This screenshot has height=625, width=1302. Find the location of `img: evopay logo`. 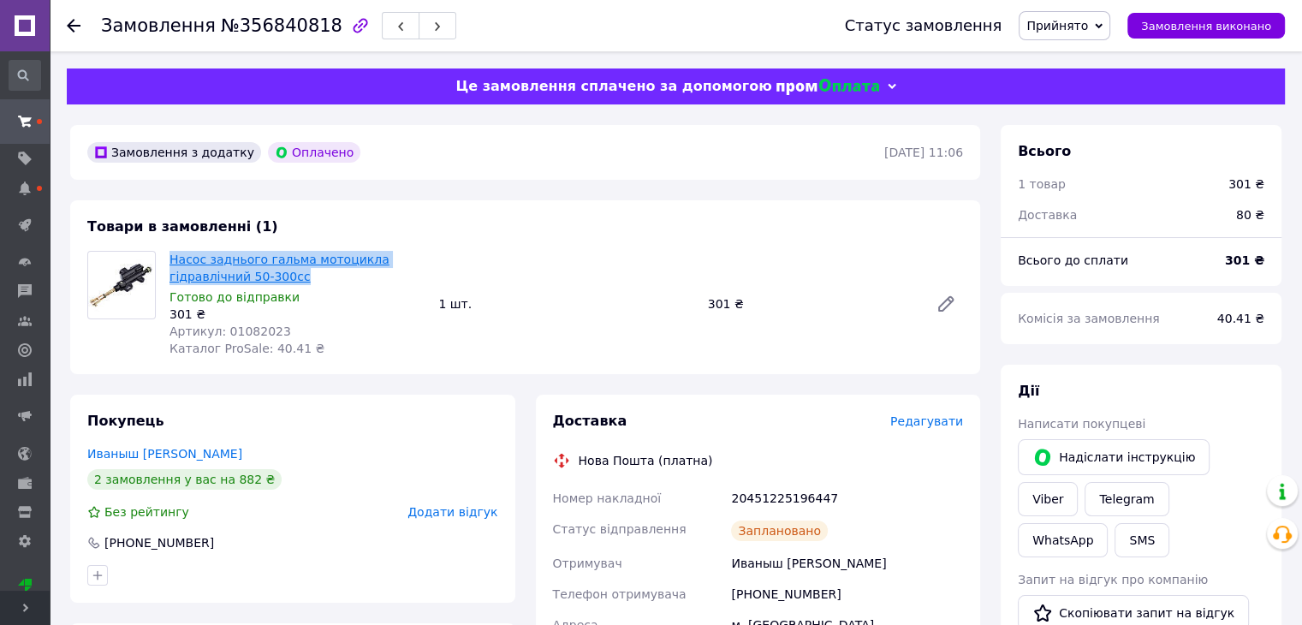

img: evopay logo is located at coordinates (828, 86).